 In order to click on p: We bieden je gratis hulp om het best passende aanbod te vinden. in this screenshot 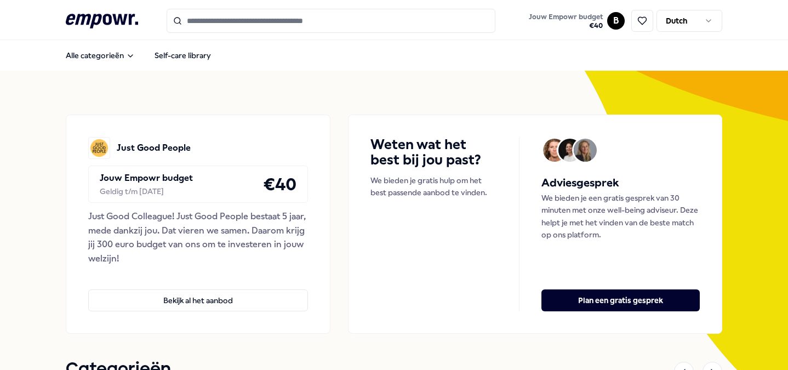, I will do `click(433, 186)`.